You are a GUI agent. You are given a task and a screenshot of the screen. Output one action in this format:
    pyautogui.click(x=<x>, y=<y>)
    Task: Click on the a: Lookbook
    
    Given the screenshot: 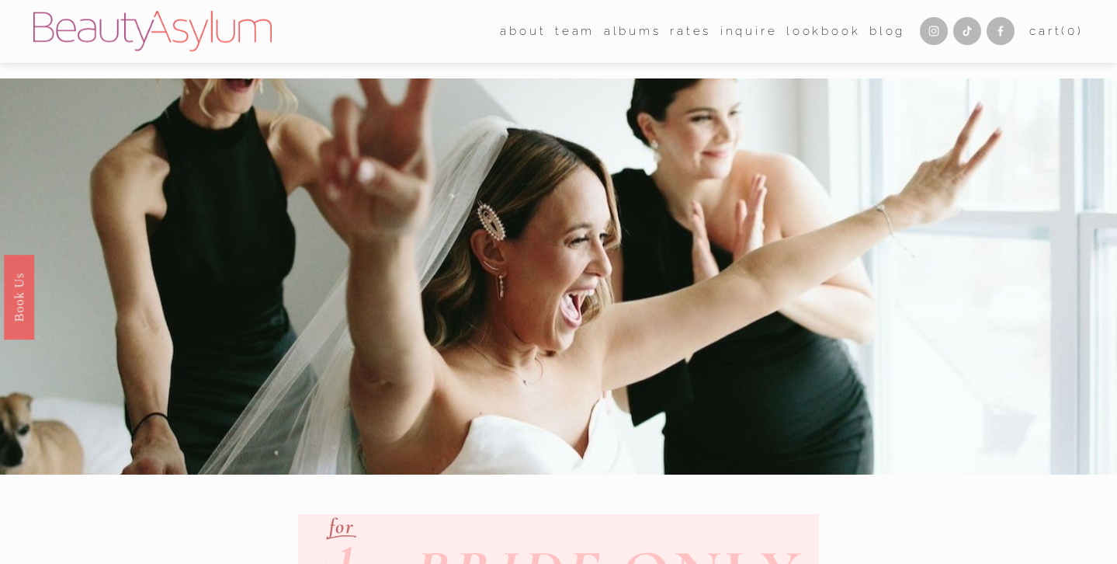 What is the action you would take?
    pyautogui.click(x=824, y=31)
    